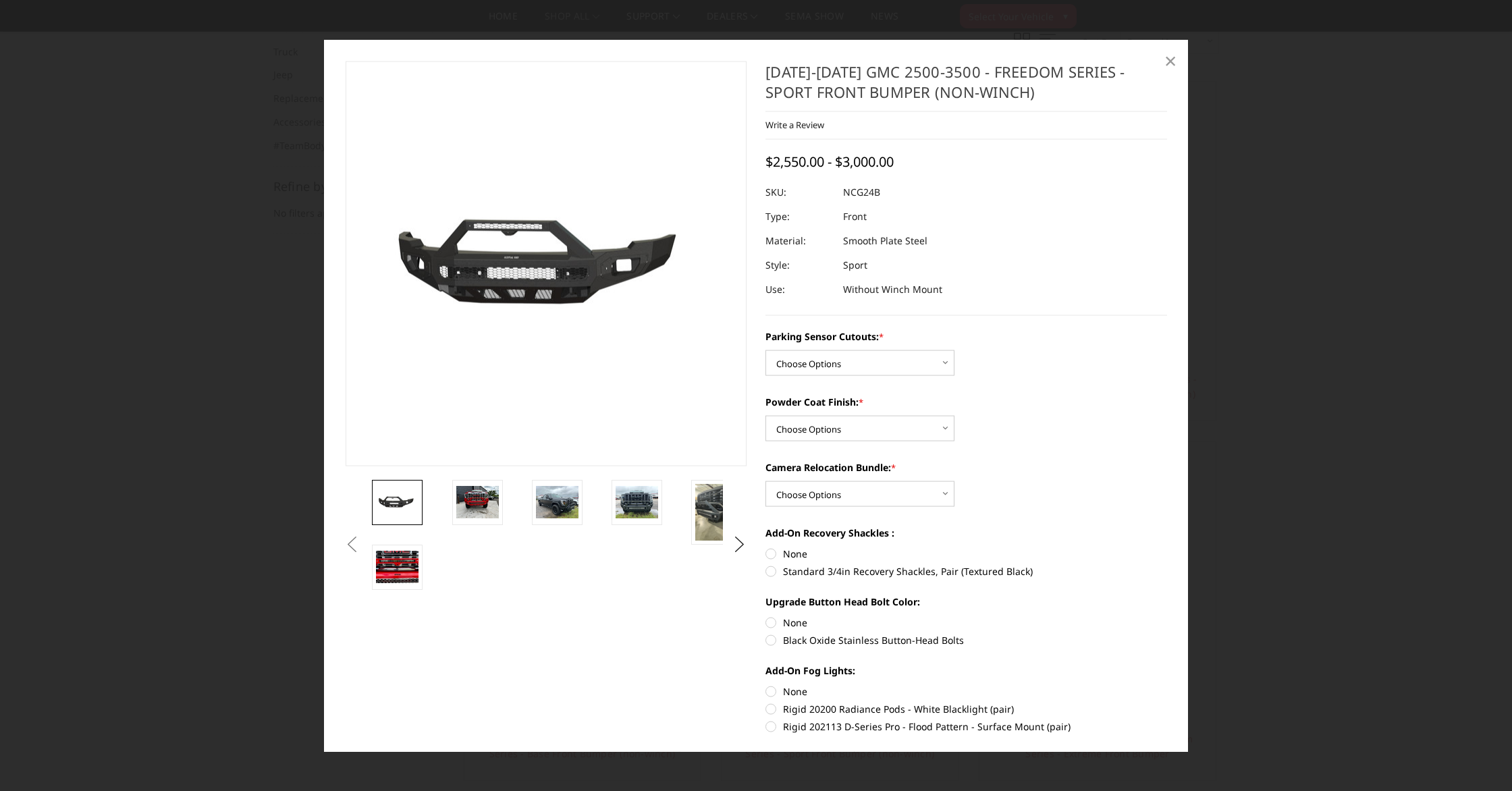 This screenshot has width=1512, height=791. Describe the element at coordinates (799, 241) in the screenshot. I see `dt: Material:` at that location.